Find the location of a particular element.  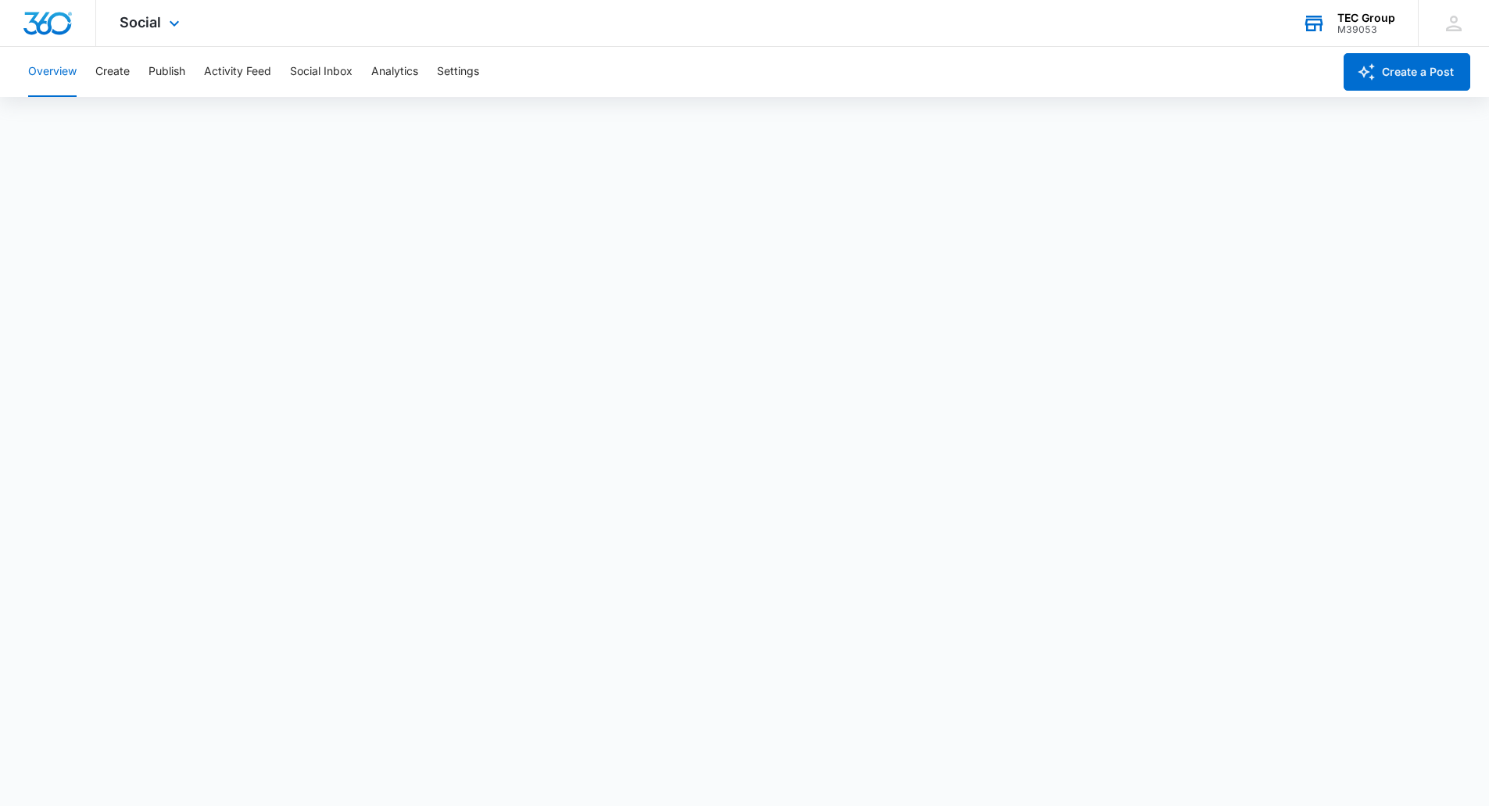

button: Overview is located at coordinates (52, 72).